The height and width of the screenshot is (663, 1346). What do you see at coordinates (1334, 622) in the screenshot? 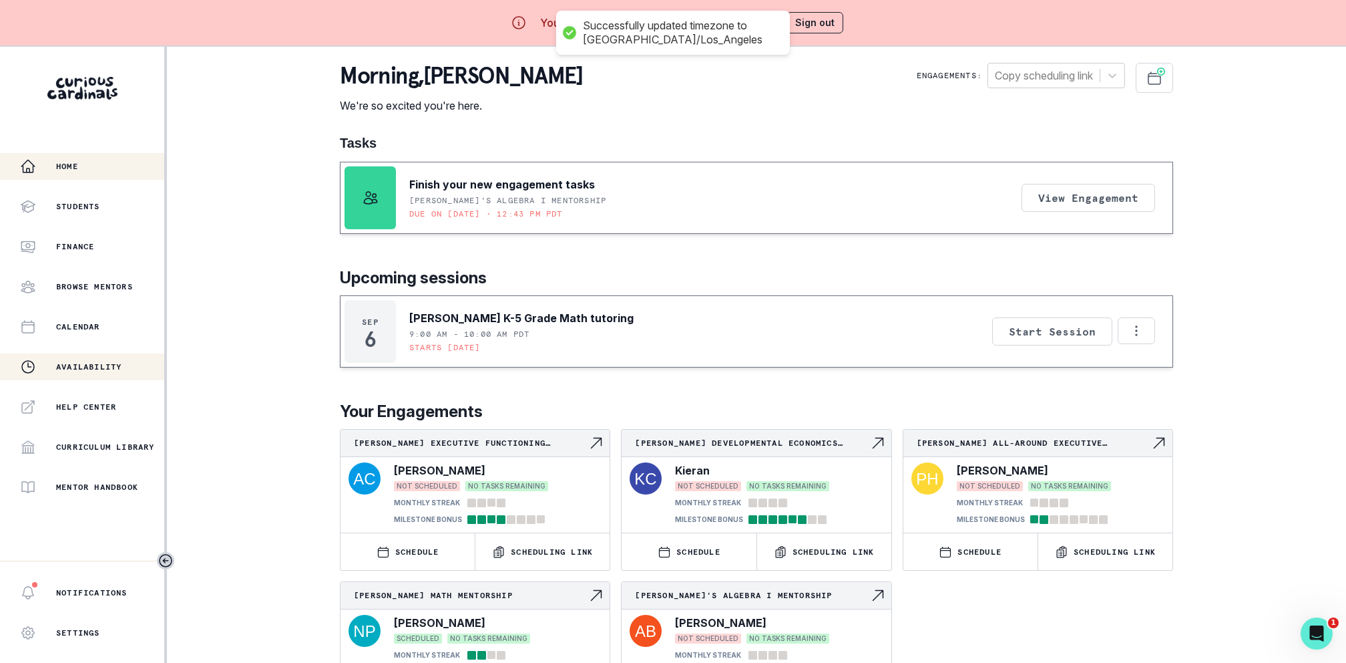
I see `span: 1` at bounding box center [1334, 622].